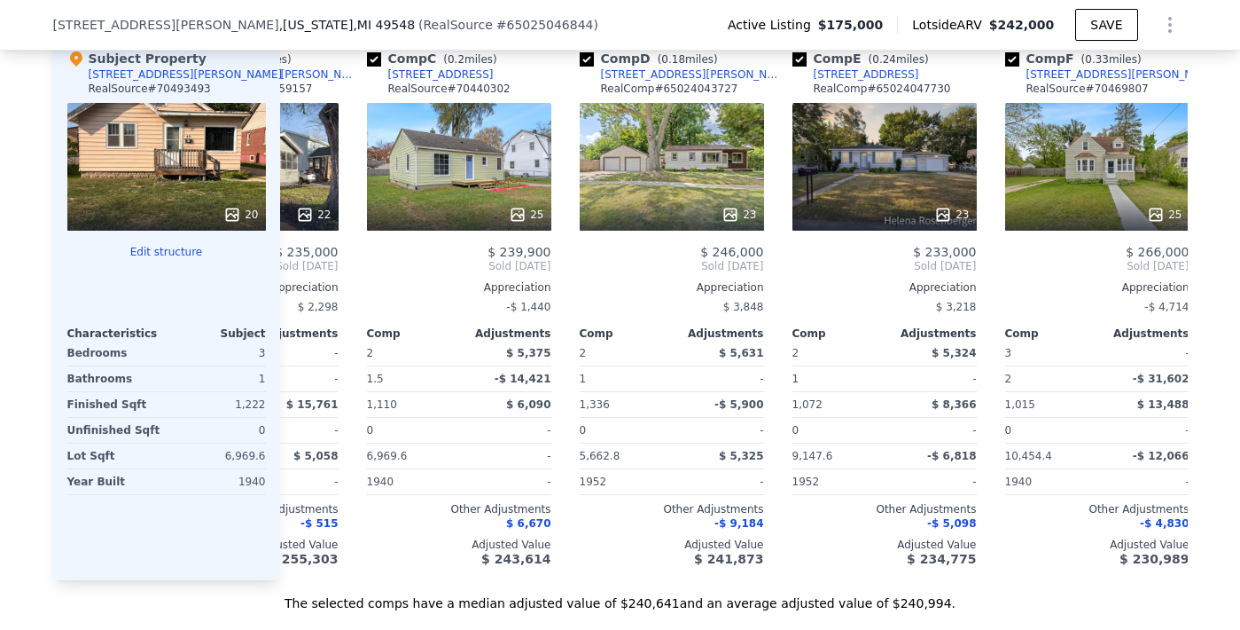 Image resolution: width=1240 pixels, height=630 pixels. What do you see at coordinates (951, 456) in the screenshot?
I see `span: -$ 6,818` at bounding box center [951, 456].